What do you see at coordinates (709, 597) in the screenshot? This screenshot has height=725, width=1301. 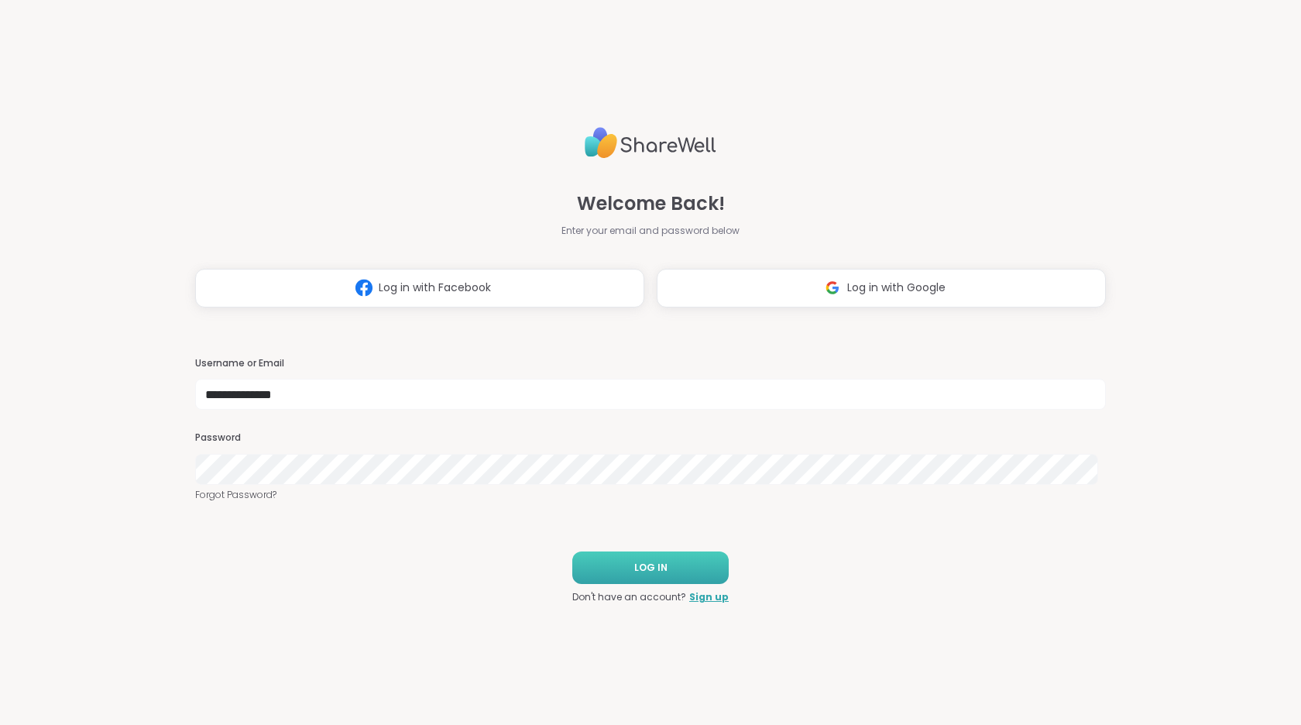 I see `a: Sign up` at bounding box center [709, 597].